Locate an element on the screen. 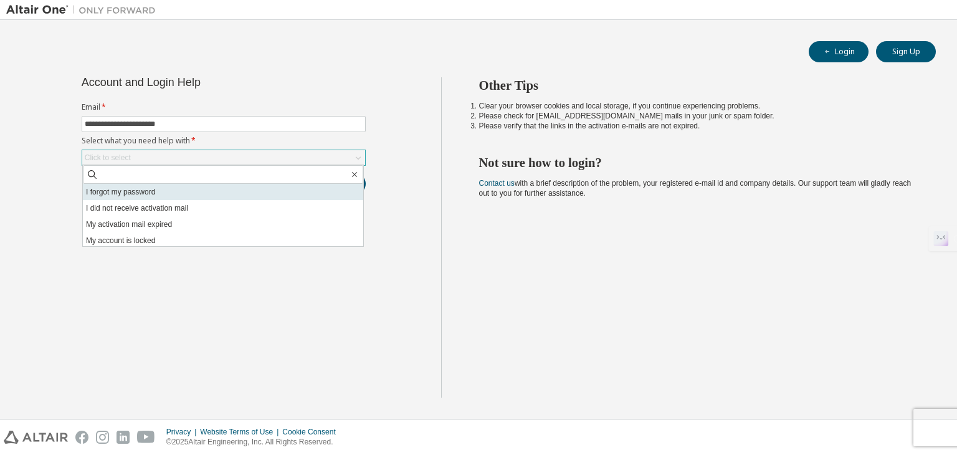  img: altair_logo.svg is located at coordinates (36, 437).